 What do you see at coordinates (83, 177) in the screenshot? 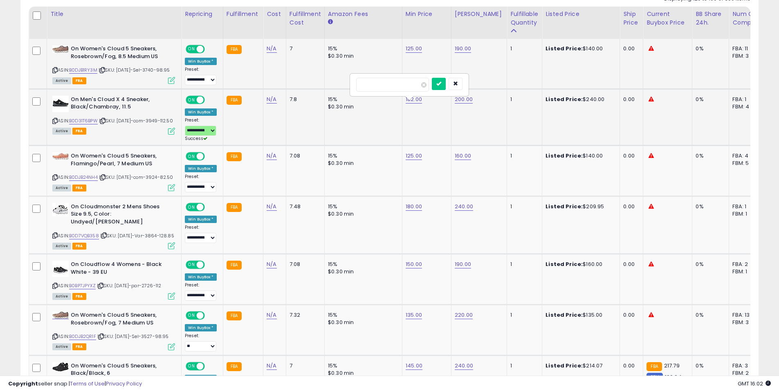
I see `a: B0DJB24NH4` at bounding box center [83, 177].